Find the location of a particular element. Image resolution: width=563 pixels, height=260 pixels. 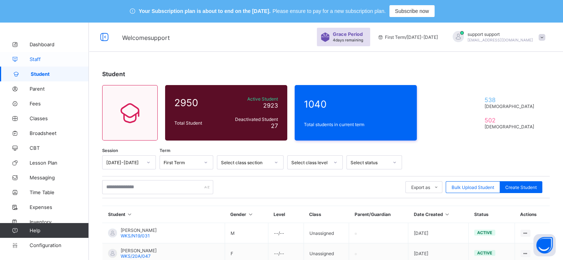

th: Gender is located at coordinates (246, 215).